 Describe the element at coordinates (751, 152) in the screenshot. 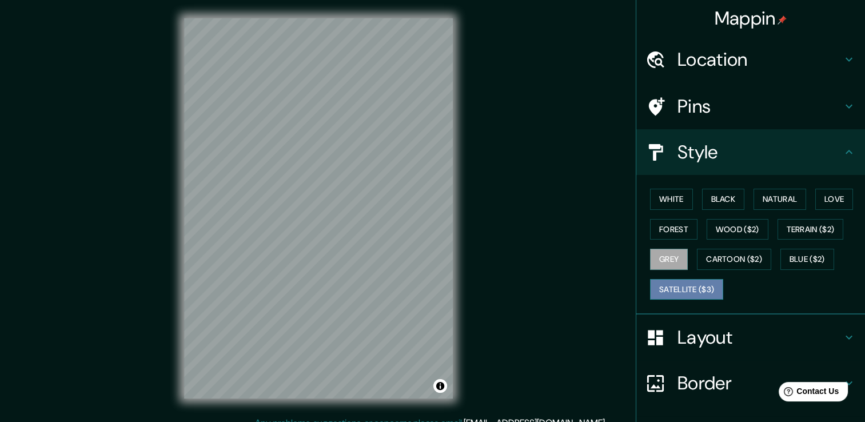

I see `div: Style` at that location.